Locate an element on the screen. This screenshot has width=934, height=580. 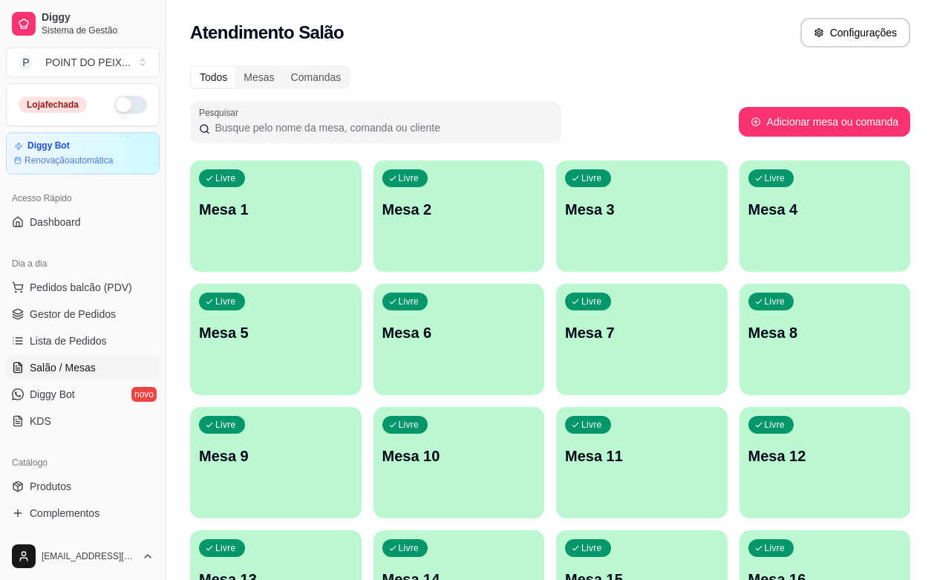
p: Mesa 1 is located at coordinates (276, 209).